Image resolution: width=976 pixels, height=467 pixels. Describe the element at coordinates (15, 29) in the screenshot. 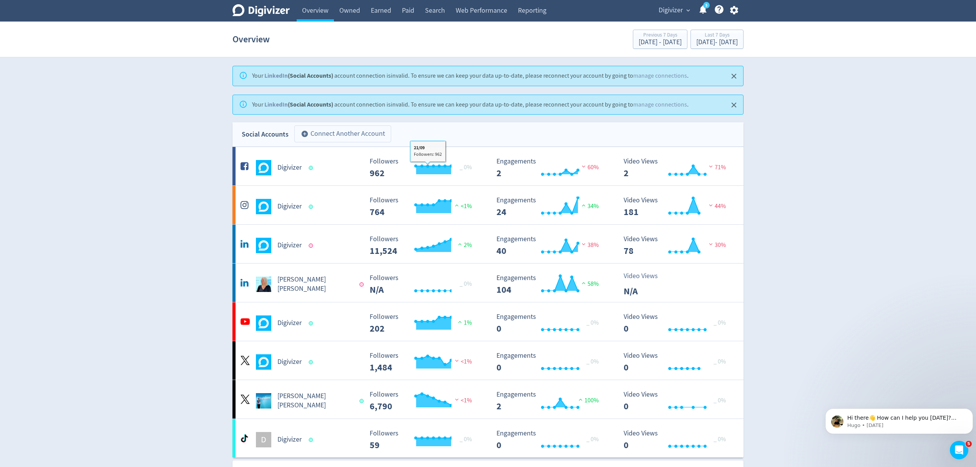

I see `img: Profile image for Hugo` at that location.